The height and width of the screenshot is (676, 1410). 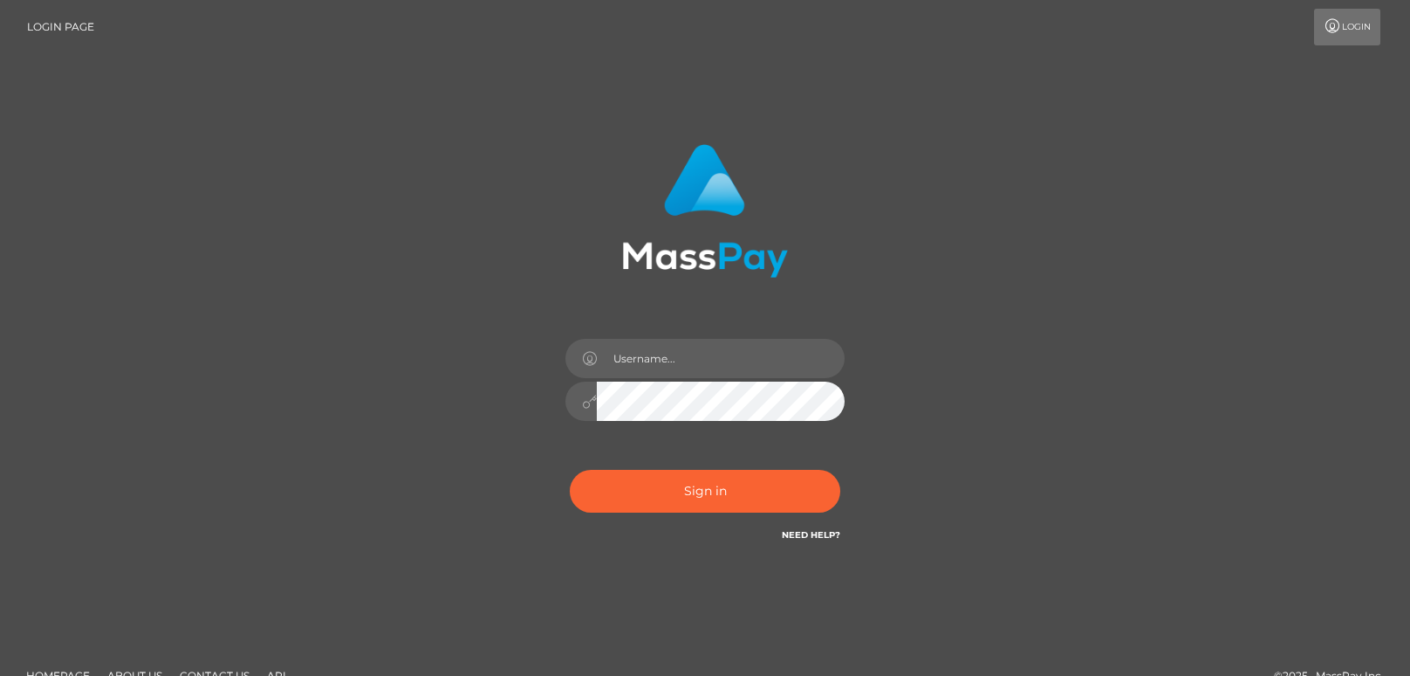 I want to click on img: MassPay Login, so click(x=705, y=210).